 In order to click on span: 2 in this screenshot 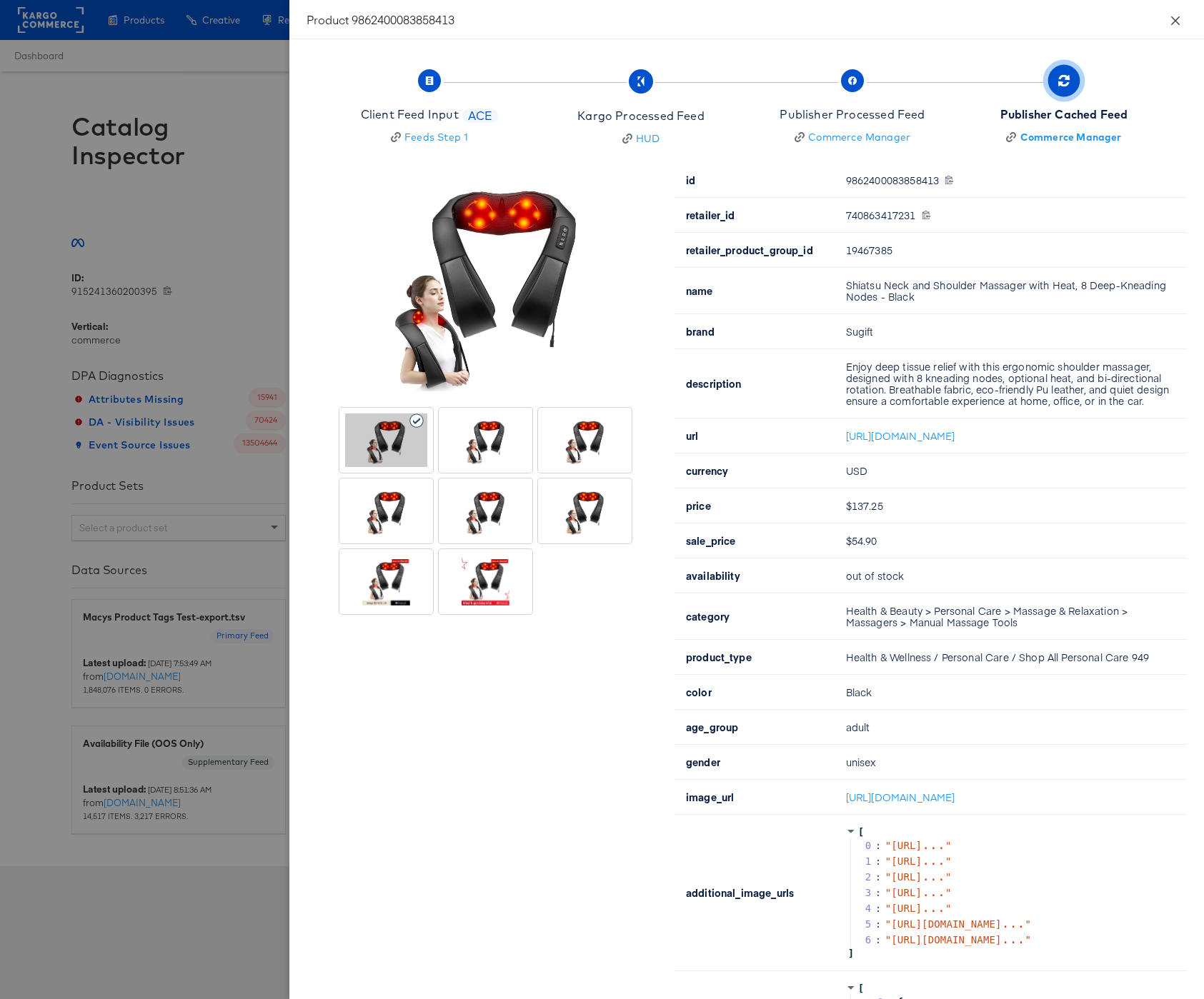, I will do `click(875, 877)`.